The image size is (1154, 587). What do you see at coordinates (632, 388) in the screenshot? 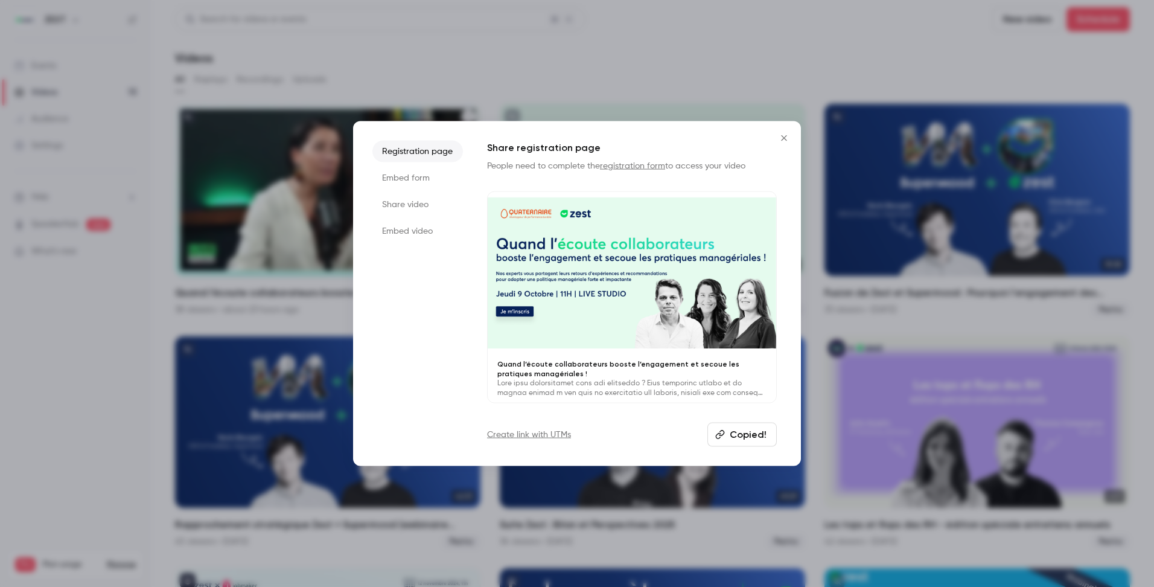
I see `p: Lore ipsu dolorsitamet cons adi elitseddo ? Eius temporinc utlabo et do magnaa enimad m ven quis ...` at bounding box center [632, 388].